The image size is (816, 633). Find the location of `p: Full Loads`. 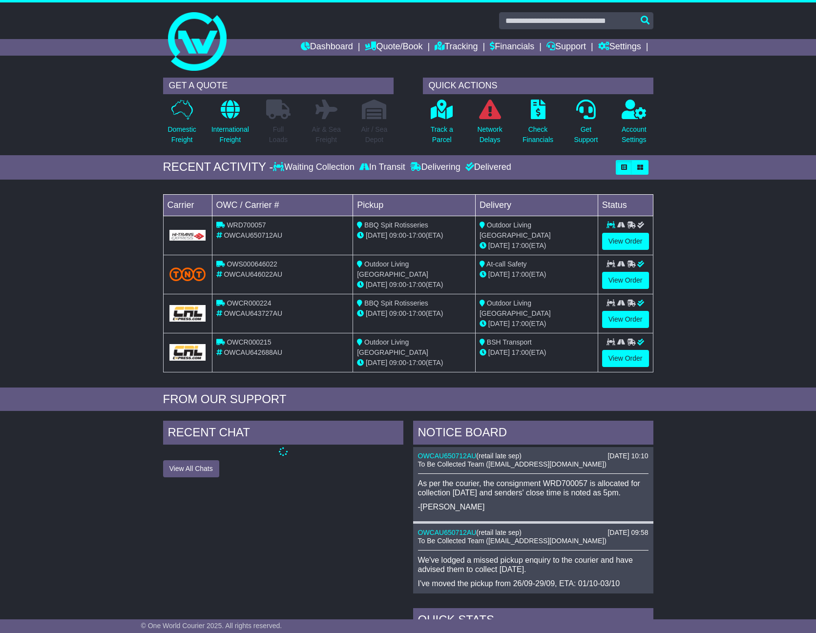

p: Full Loads is located at coordinates (278, 135).